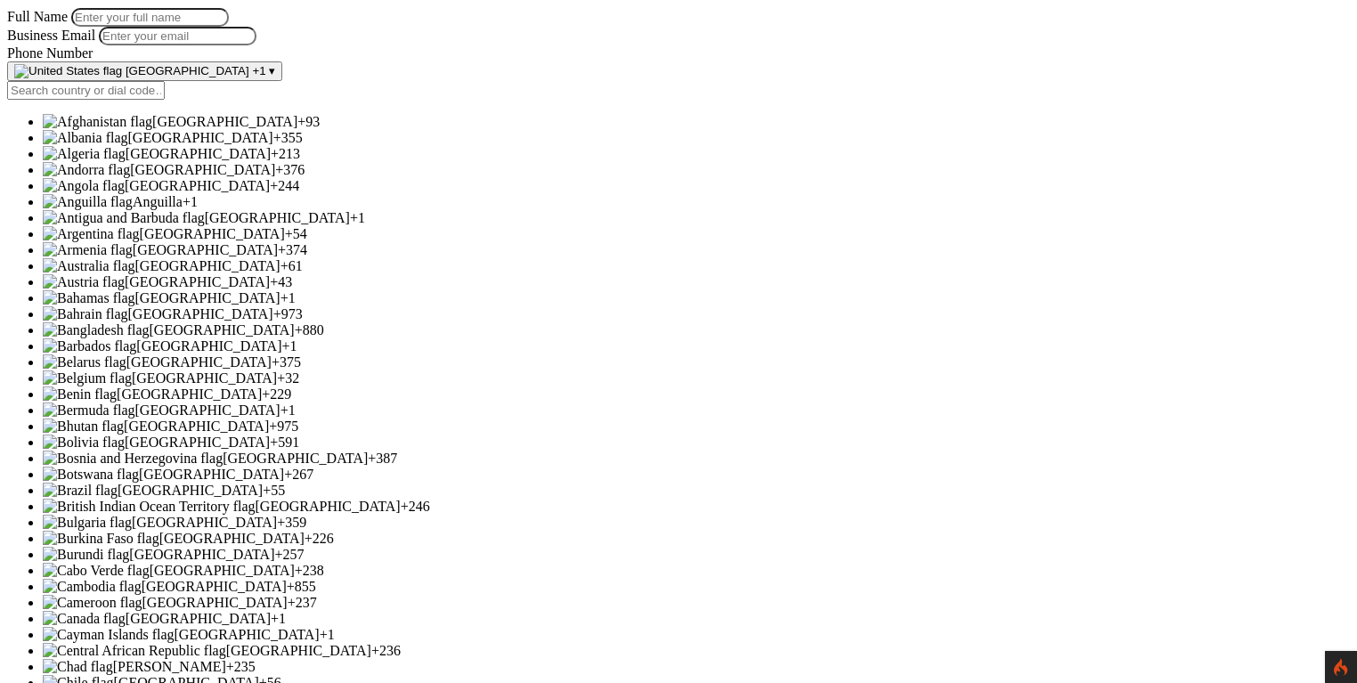 The width and height of the screenshot is (1357, 683). What do you see at coordinates (91, 475) in the screenshot?
I see `img: Botswana flag` at bounding box center [91, 475].